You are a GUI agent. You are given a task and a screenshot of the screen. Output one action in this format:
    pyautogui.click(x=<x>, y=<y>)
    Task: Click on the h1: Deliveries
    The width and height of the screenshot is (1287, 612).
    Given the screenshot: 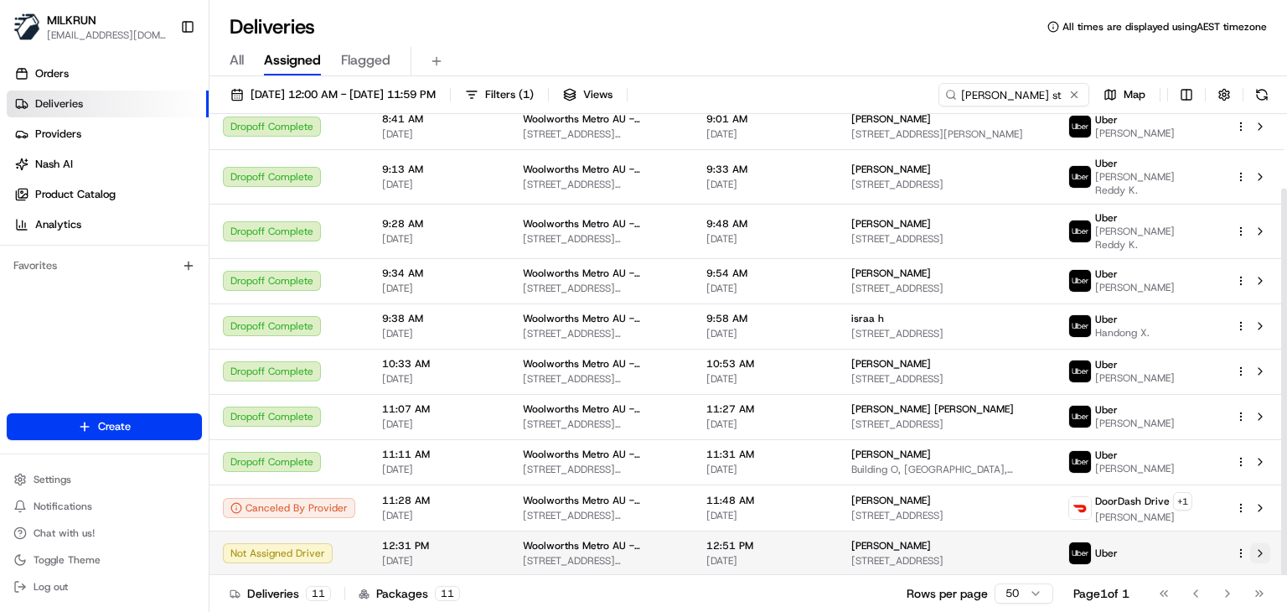 What is the action you would take?
    pyautogui.click(x=272, y=27)
    